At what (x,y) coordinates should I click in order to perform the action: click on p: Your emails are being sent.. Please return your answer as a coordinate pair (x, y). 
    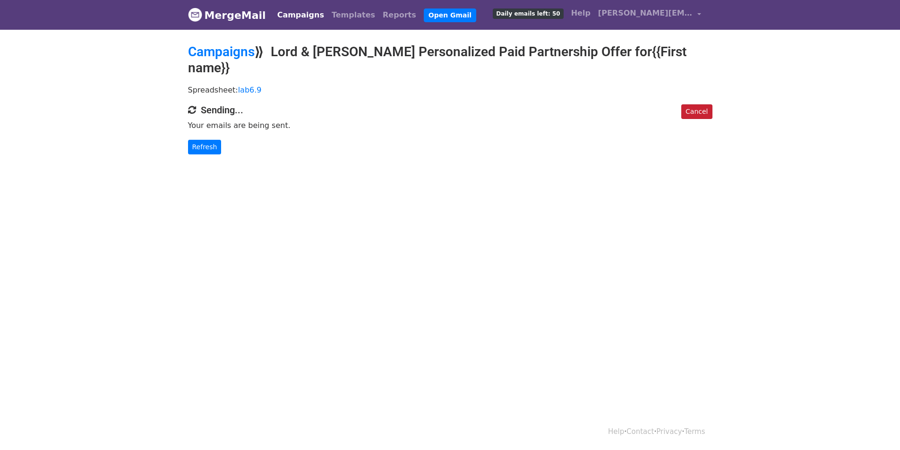
    Looking at the image, I should click on (450, 125).